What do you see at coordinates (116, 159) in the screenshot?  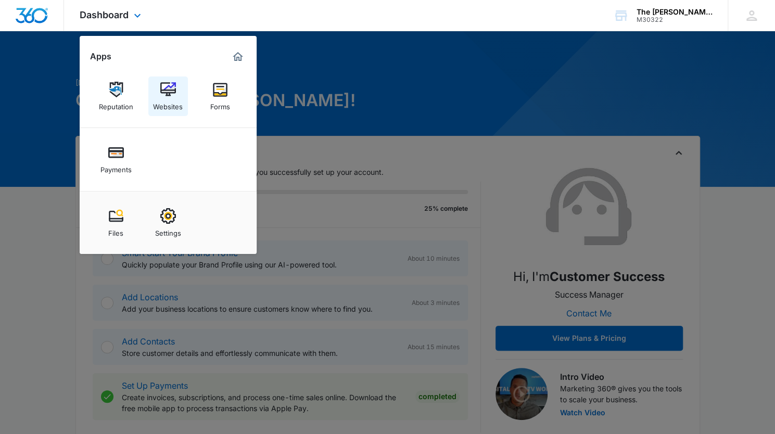 I see `a: Payments` at bounding box center [116, 159].